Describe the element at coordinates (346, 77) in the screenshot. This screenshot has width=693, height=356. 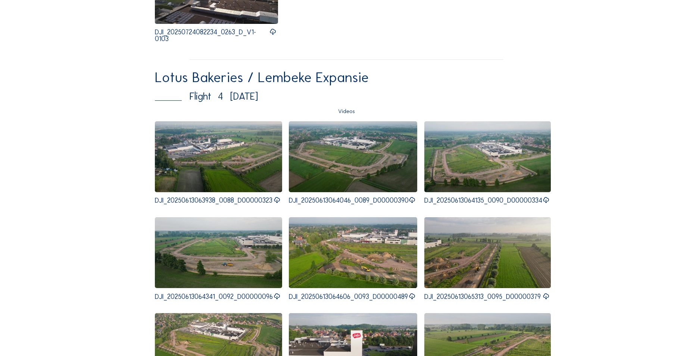
I see `div: Lotus Bakeries / Lembeke Expansie` at that location.